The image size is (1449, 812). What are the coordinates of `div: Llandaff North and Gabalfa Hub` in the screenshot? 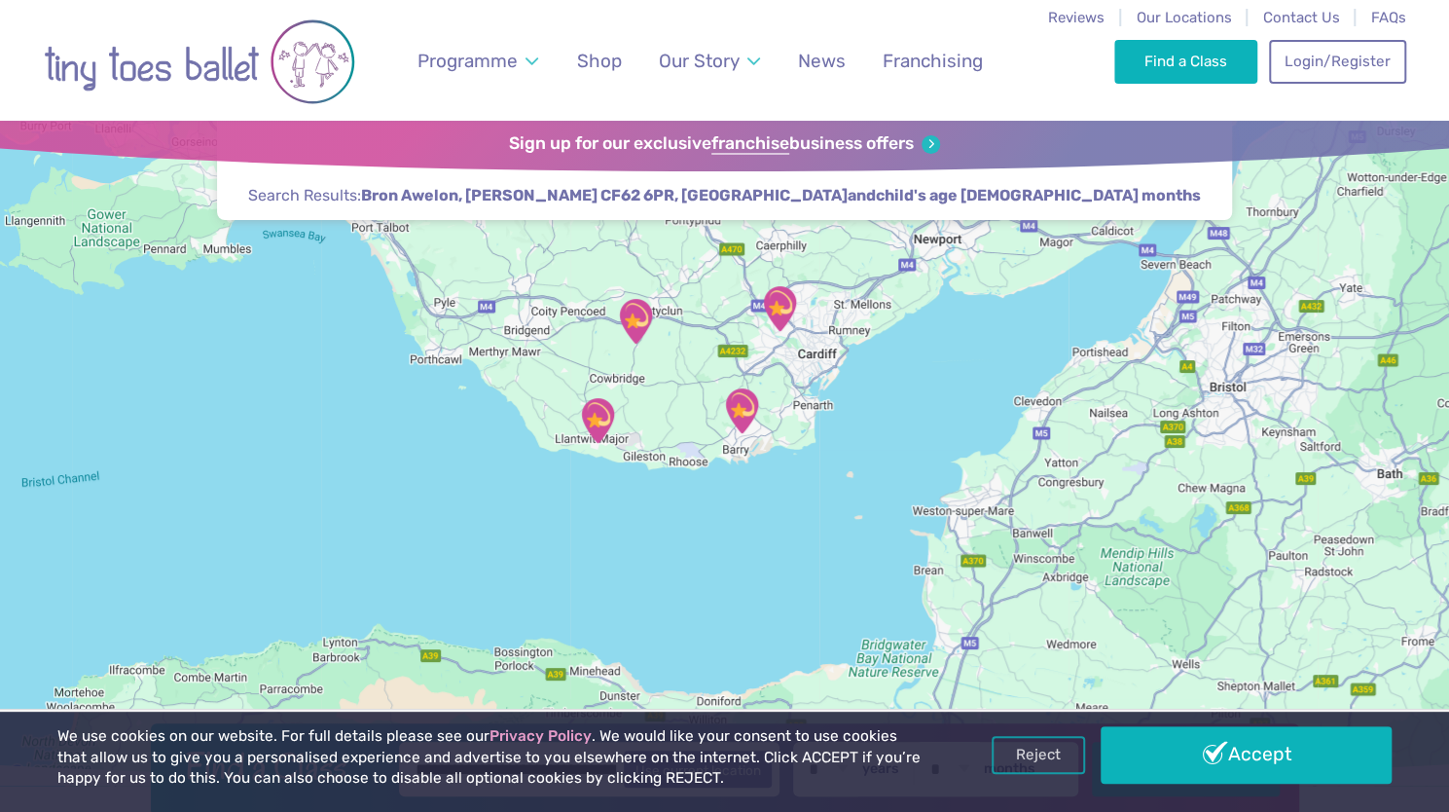 It's located at (780, 309).